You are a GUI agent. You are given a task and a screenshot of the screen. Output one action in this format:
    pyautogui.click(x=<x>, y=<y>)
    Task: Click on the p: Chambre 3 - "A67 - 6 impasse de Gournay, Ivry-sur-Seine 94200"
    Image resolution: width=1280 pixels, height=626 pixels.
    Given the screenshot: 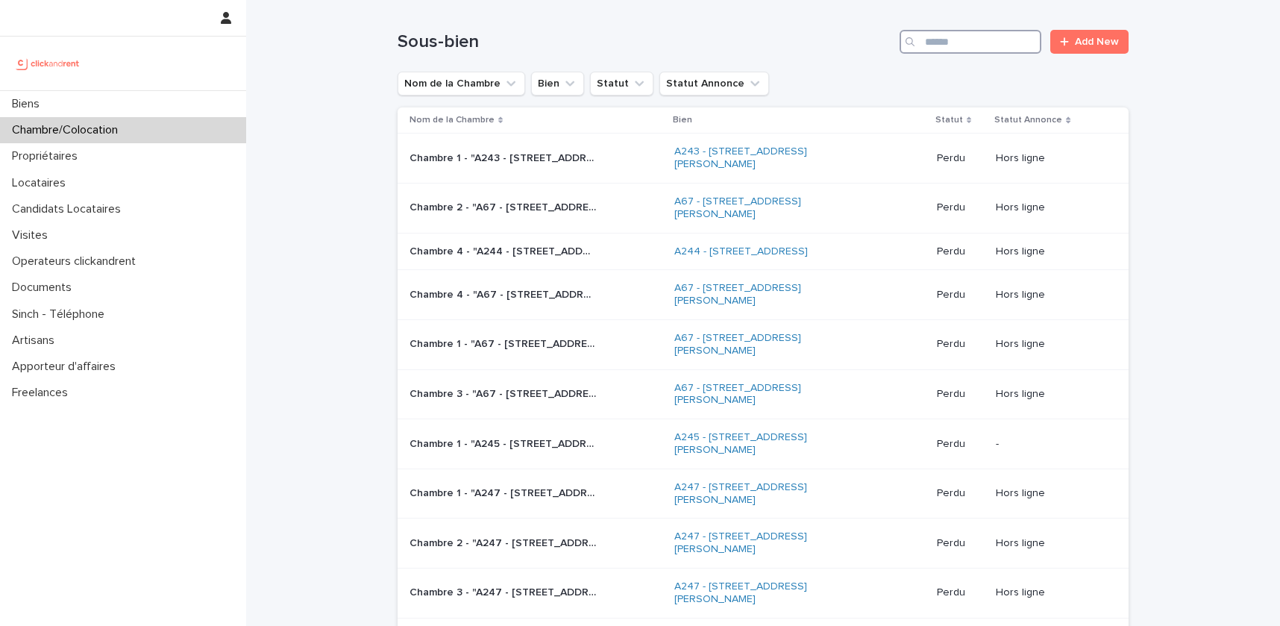 What is the action you would take?
    pyautogui.click(x=504, y=392)
    